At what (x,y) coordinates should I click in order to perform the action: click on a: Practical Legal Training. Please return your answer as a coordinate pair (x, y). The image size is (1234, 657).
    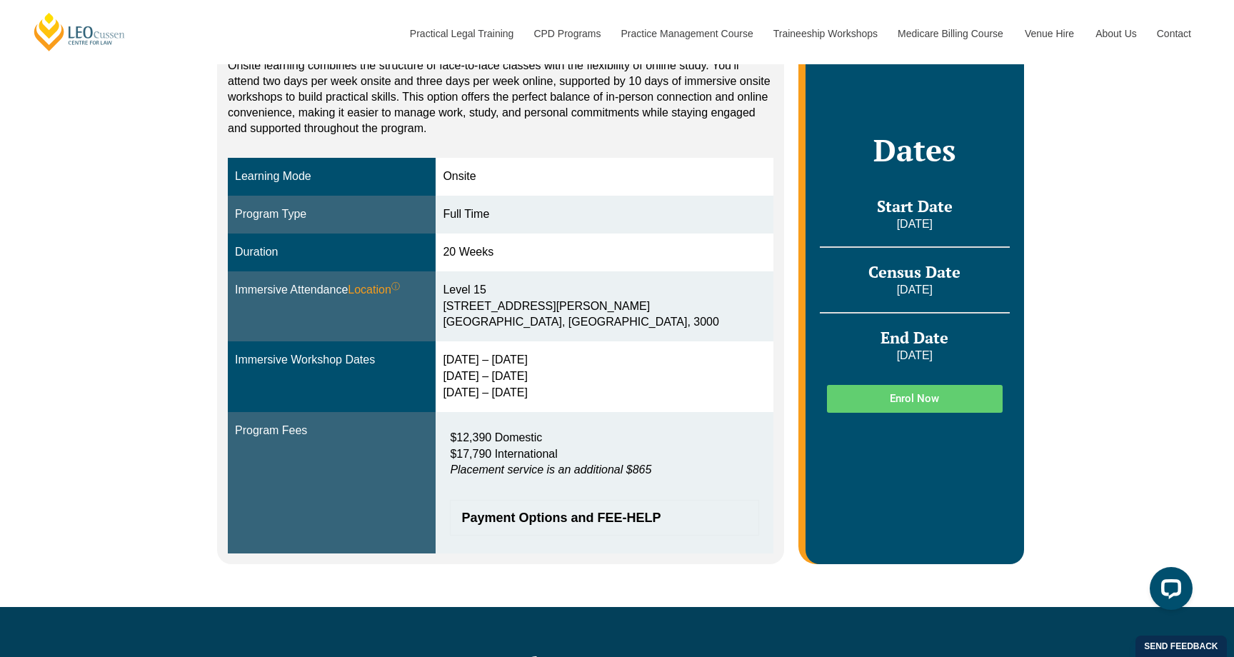
    Looking at the image, I should click on (461, 34).